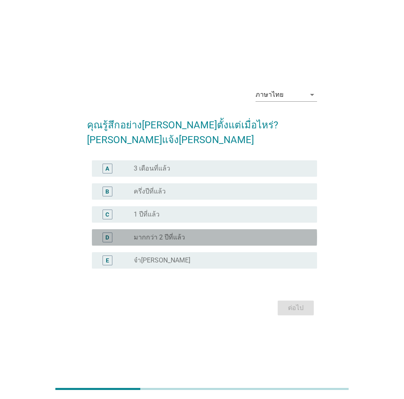  Describe the element at coordinates (159, 237) in the screenshot. I see `label: มากกว่า 2 ปีที่แล้ว` at that location.